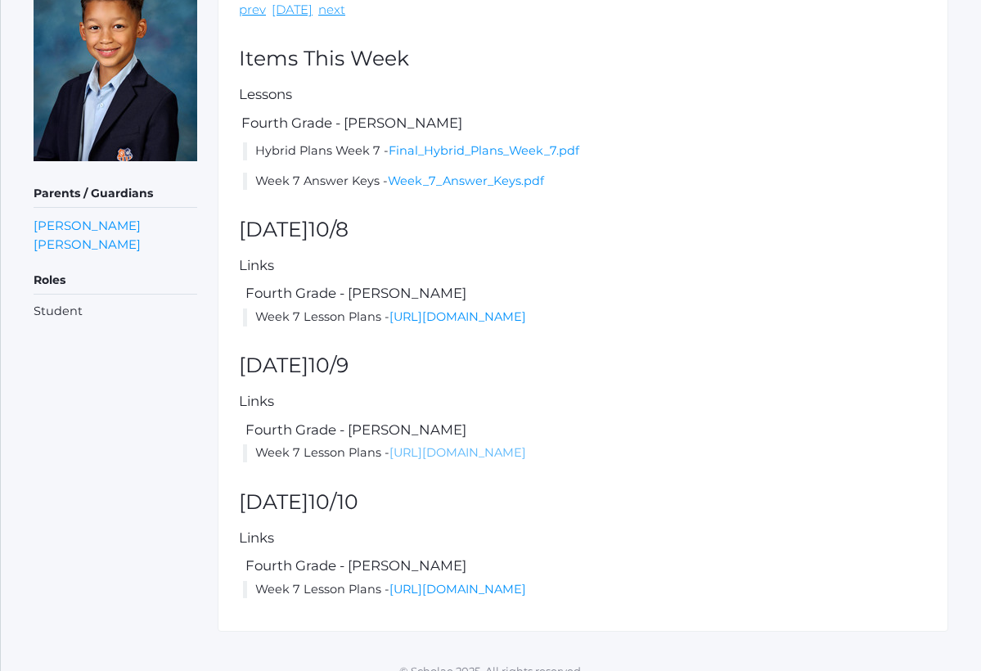 This screenshot has height=671, width=981. I want to click on span: 10/9, so click(328, 365).